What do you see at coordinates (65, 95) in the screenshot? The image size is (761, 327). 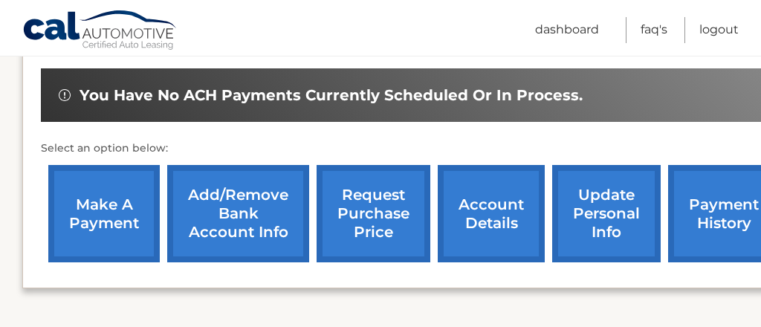 I see `img: alert-white.svg` at bounding box center [65, 95].